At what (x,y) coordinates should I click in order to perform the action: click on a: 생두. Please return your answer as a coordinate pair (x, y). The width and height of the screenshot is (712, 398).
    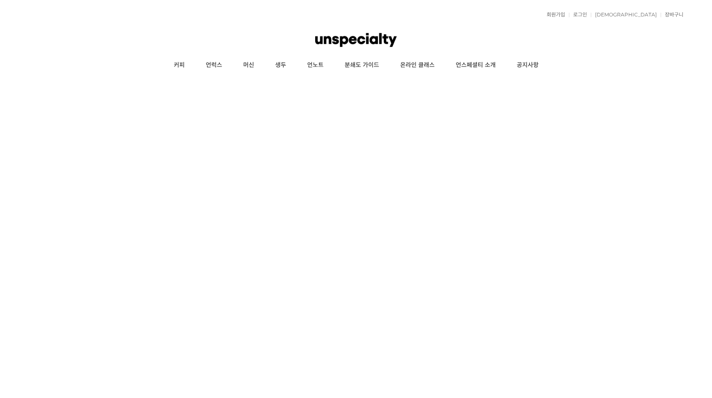
    Looking at the image, I should click on (281, 65).